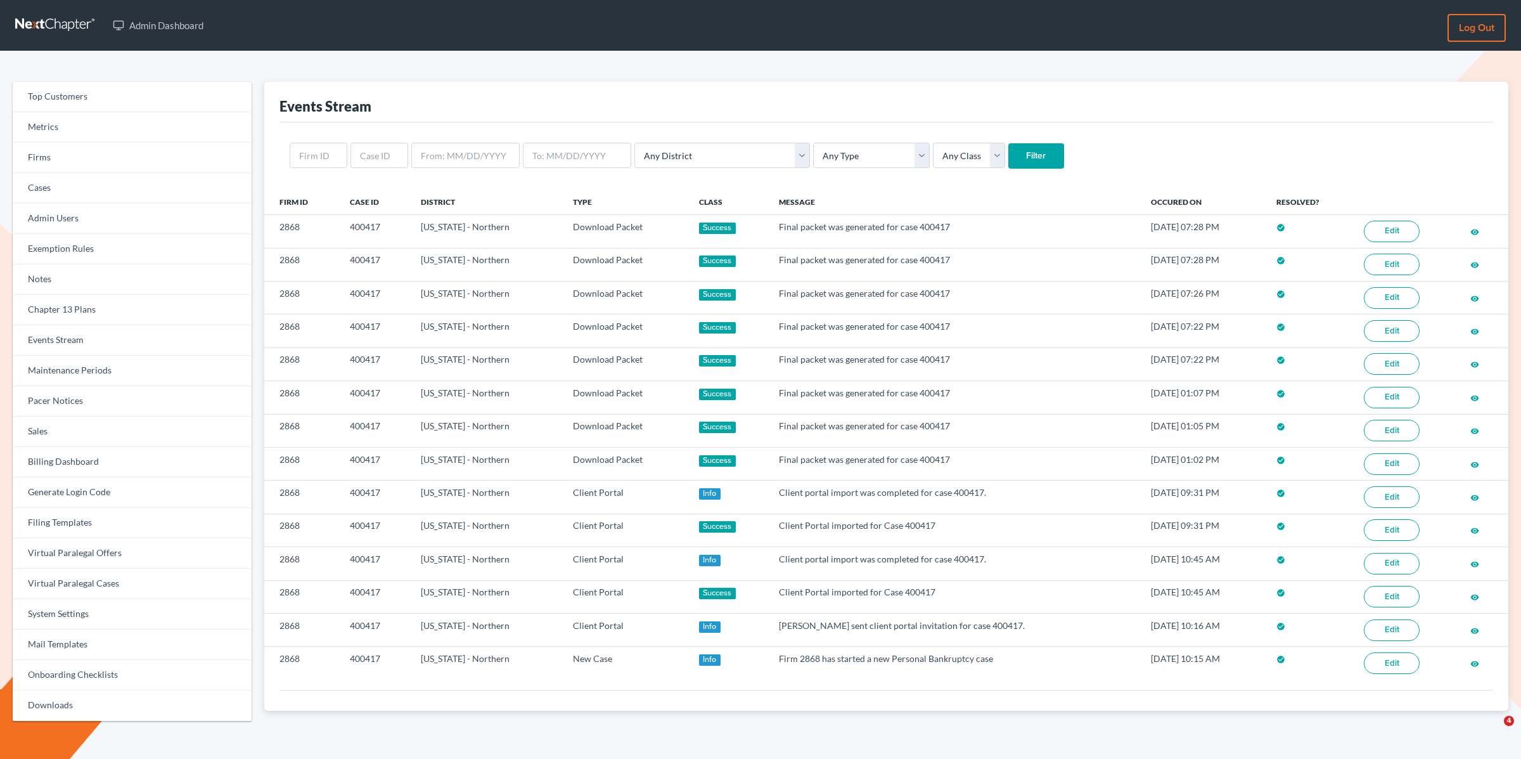 The height and width of the screenshot is (759, 1521). What do you see at coordinates (710, 494) in the screenshot?
I see `div: Info` at bounding box center [710, 494].